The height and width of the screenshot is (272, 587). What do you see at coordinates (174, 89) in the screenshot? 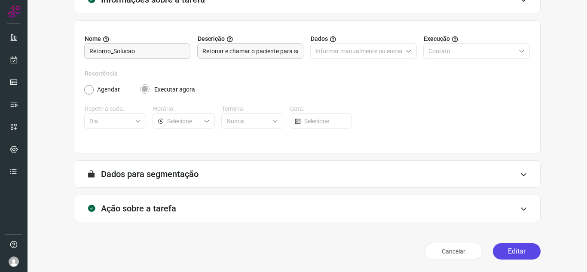
I see `label: Executar agora` at bounding box center [174, 89].